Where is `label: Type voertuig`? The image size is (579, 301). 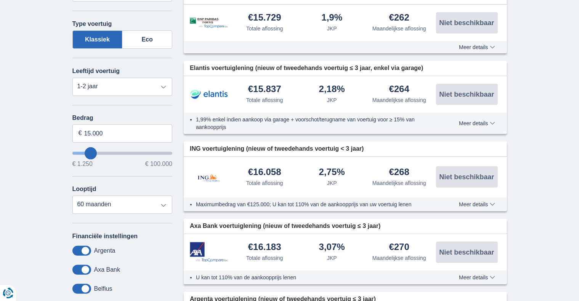
label: Type voertuig is located at coordinates (92, 24).